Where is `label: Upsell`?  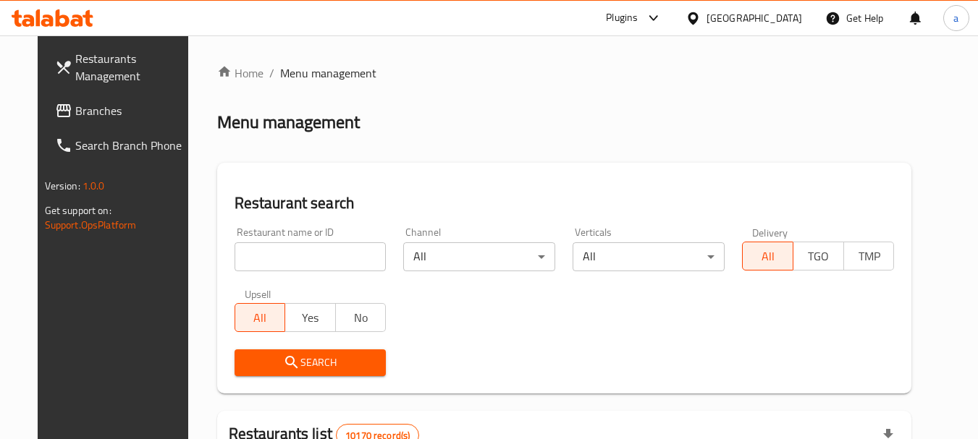 label: Upsell is located at coordinates (258, 294).